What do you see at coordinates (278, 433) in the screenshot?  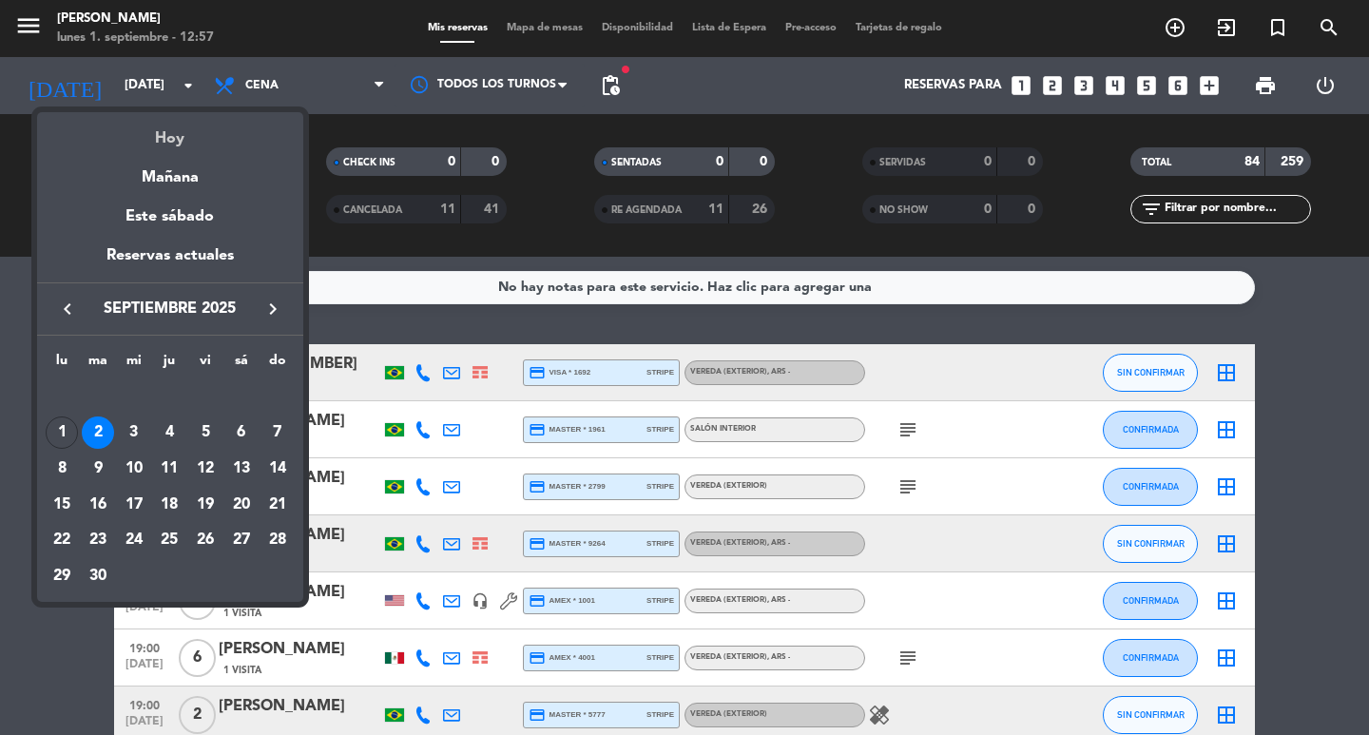 I see `td: 7 de septiembre de 2025` at bounding box center [278, 433].